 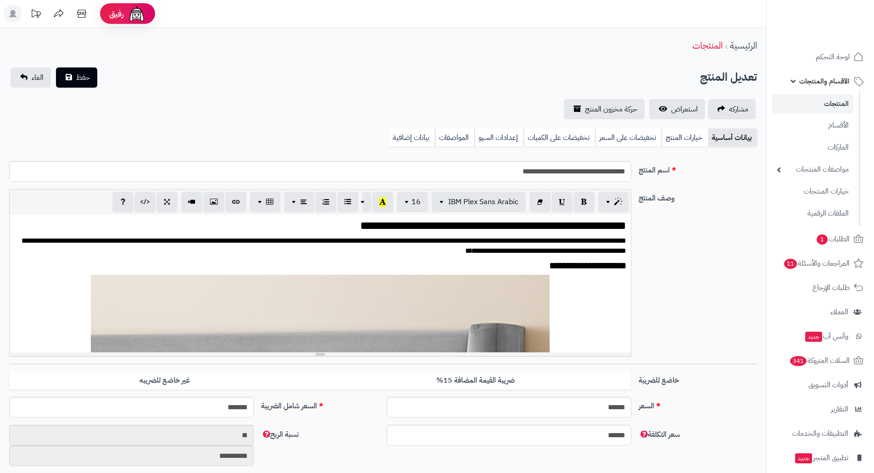 I want to click on a: تحديثات المنصة, so click(x=36, y=15).